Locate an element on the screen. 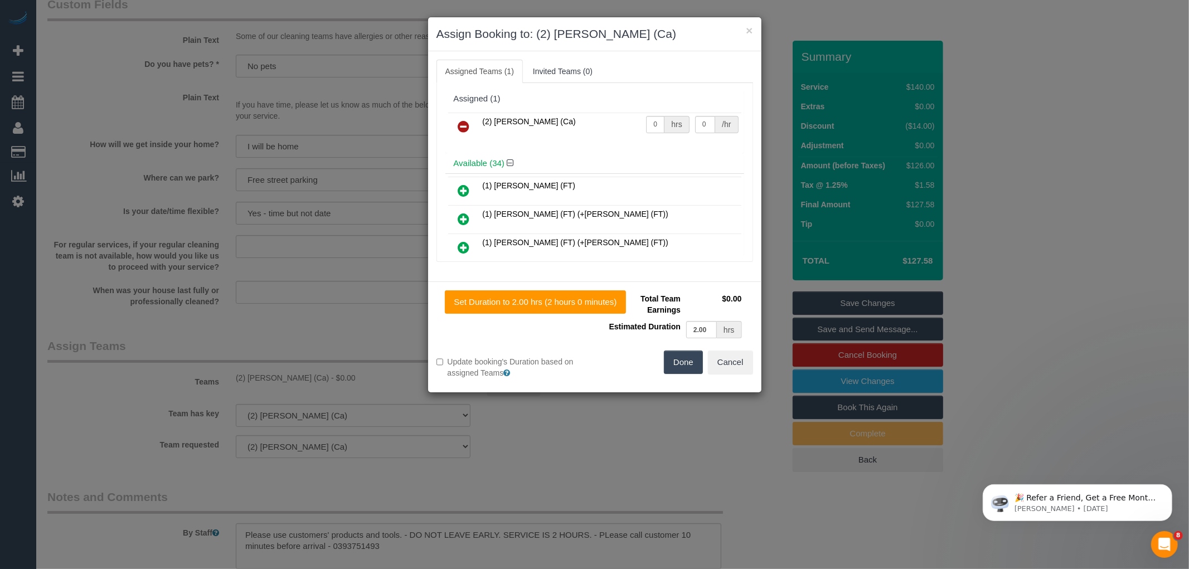  td: $0.00 is located at coordinates (714, 304).